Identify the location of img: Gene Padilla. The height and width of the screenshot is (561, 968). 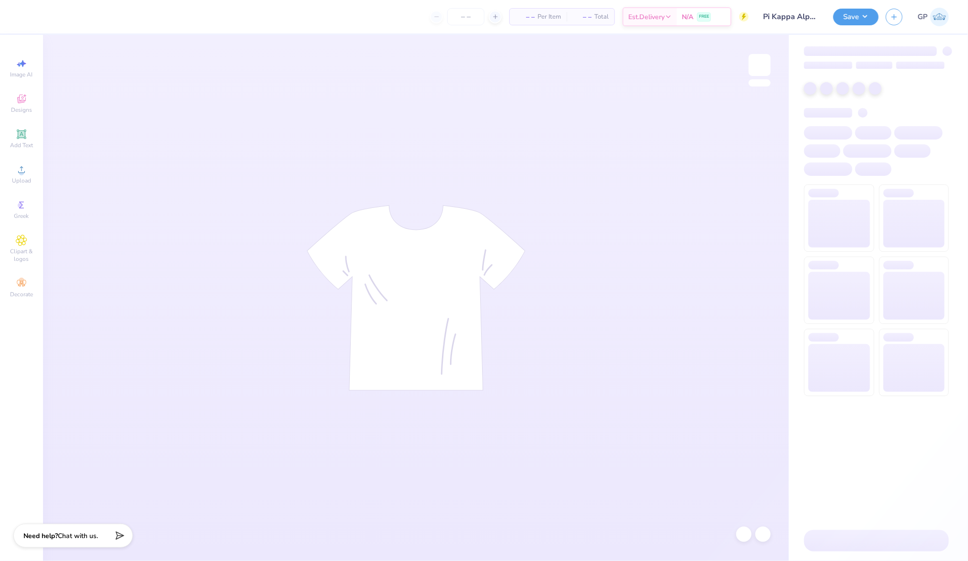
(939, 17).